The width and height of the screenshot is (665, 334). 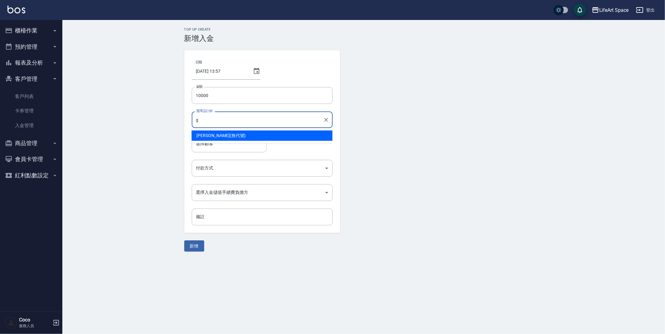 I want to click on button: Clear, so click(x=326, y=120).